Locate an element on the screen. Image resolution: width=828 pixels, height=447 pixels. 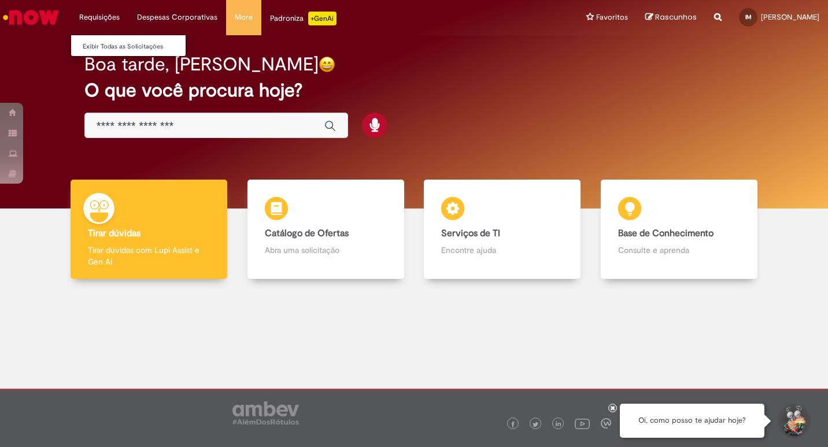
b: Serviços de TI is located at coordinates (470, 234).